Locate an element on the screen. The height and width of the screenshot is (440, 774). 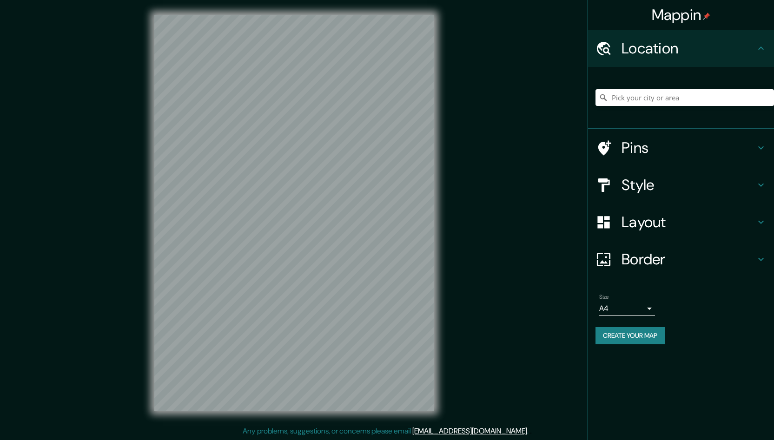
canvas: Map is located at coordinates (294, 213).